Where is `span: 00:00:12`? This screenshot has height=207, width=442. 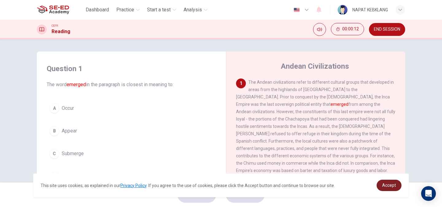
span: 00:00:12 is located at coordinates (351, 29).